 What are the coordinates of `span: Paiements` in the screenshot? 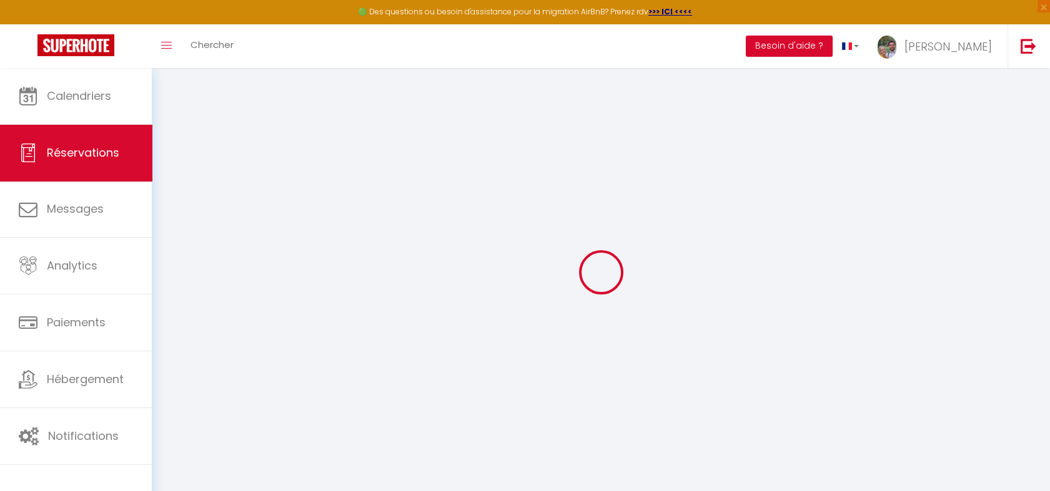 It's located at (76, 322).